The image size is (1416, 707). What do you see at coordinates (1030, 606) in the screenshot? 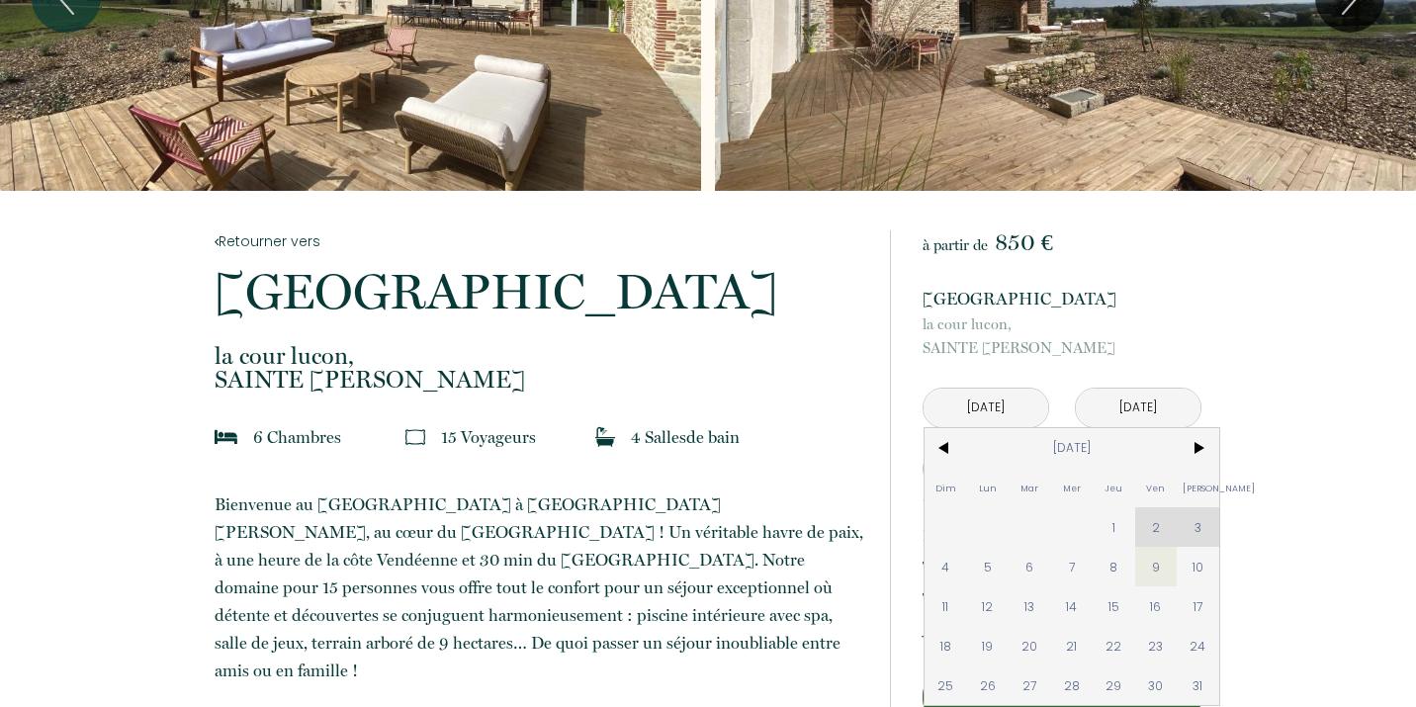
I see `span: 13` at bounding box center [1030, 606].